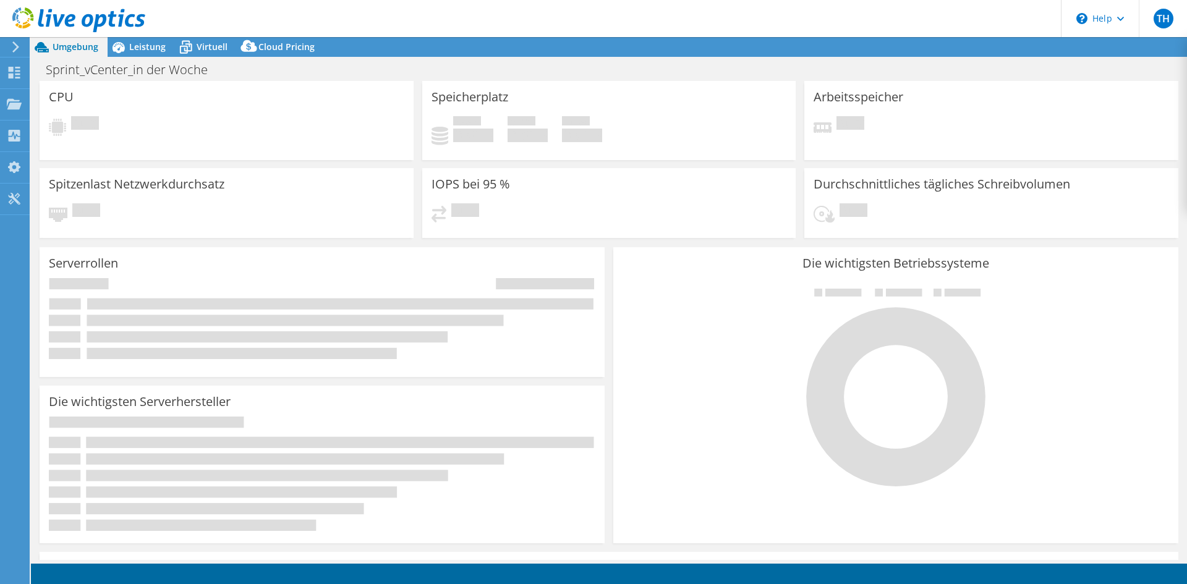  What do you see at coordinates (134, 70) in the screenshot?
I see `h1: Sprint_vCenter_in der Woche` at bounding box center [134, 70].